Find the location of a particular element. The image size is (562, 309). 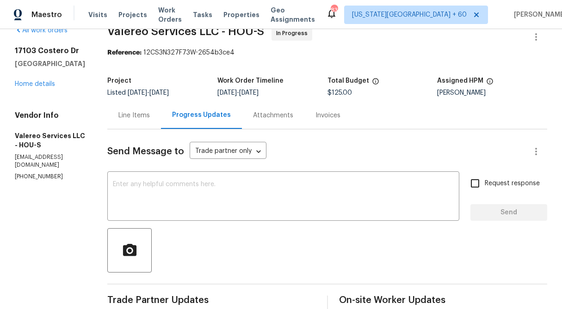

h2: 17103 Costero Dr is located at coordinates (50, 51).